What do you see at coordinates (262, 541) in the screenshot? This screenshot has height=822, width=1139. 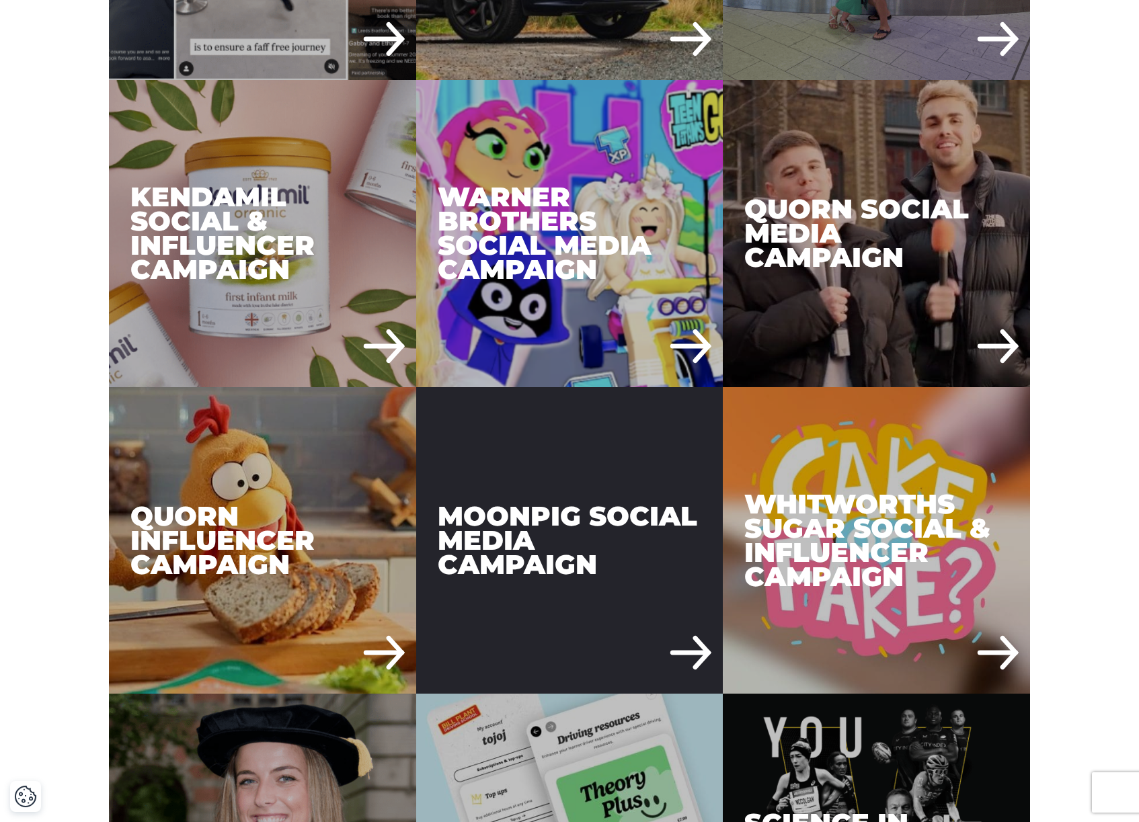 I see `a: Quorn Influencer Campaign Quorn Influencer Campaign` at bounding box center [262, 541].